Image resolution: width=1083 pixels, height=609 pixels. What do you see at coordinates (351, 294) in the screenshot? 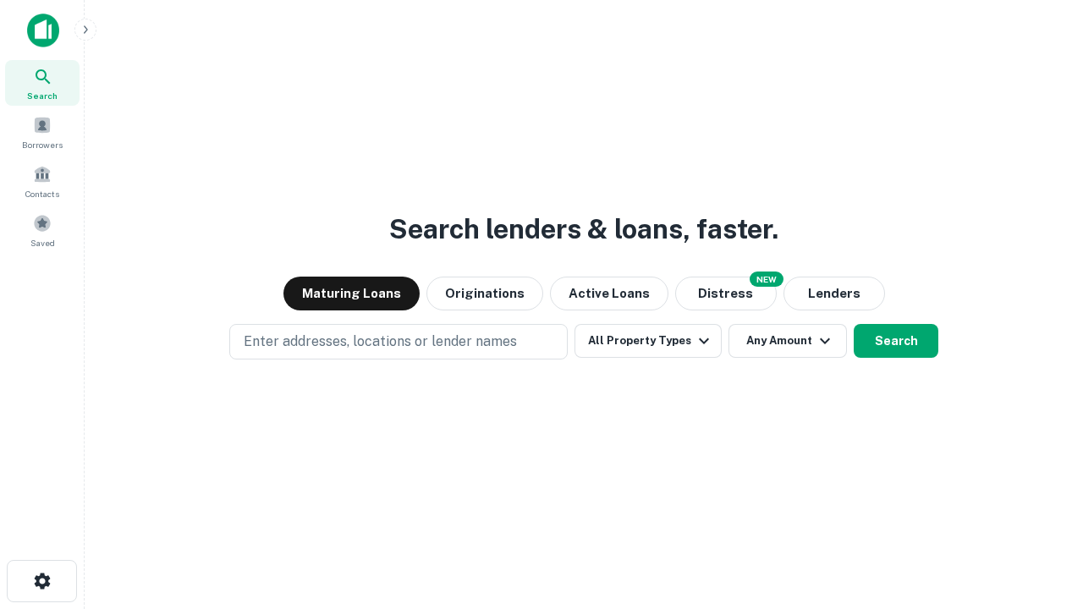
I see `button: Maturing Loans` at bounding box center [351, 294].